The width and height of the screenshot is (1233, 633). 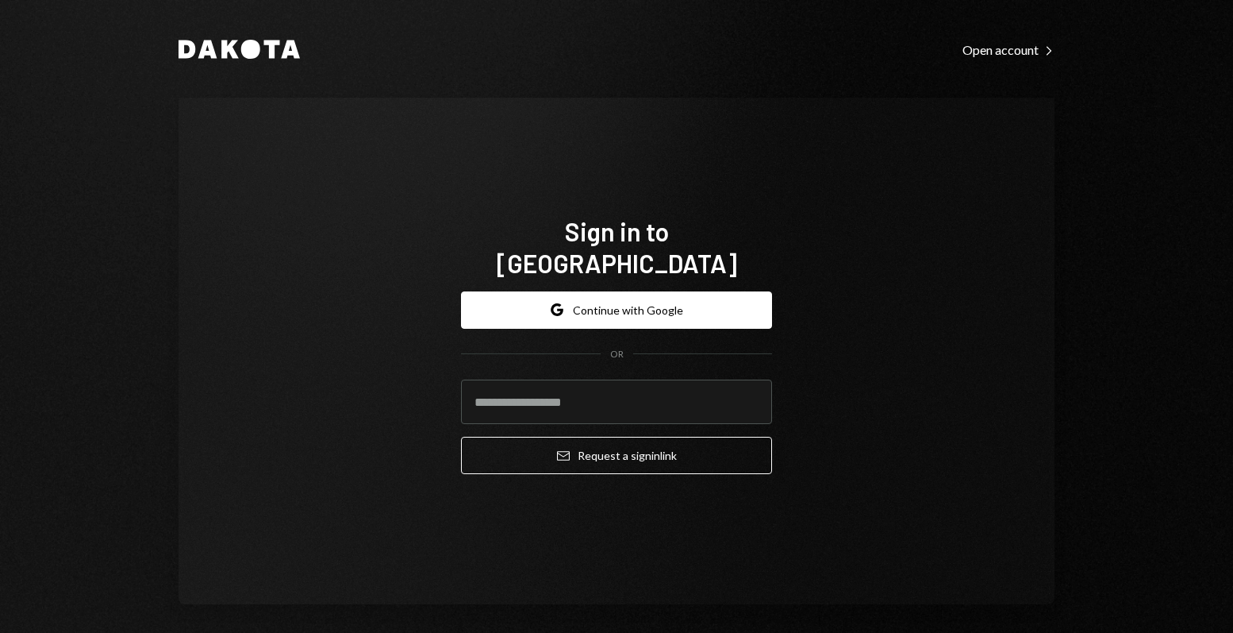 I want to click on a: Open account, so click(x=1009, y=49).